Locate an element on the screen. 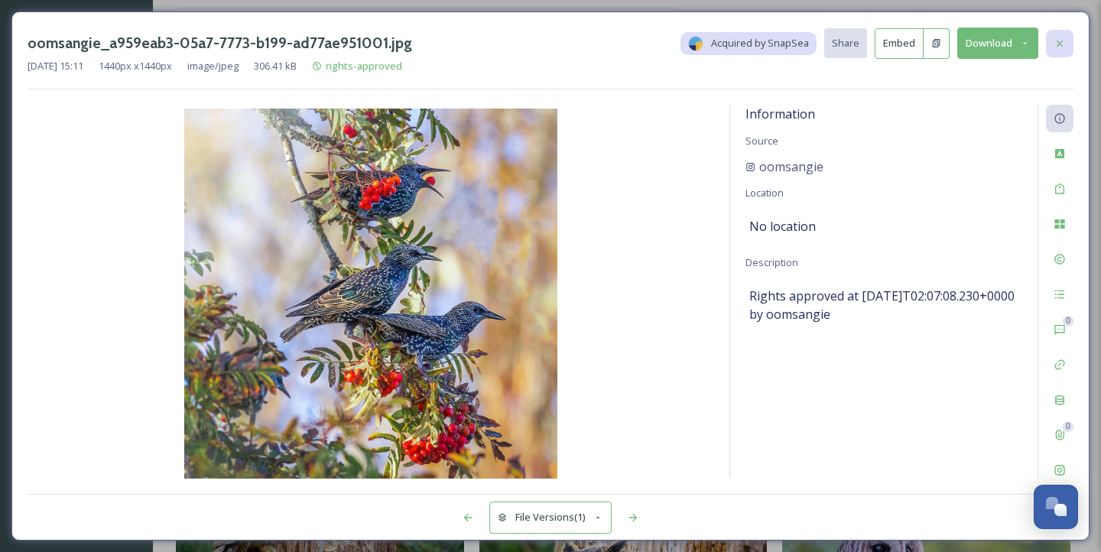 Image resolution: width=1101 pixels, height=552 pixels. button: Open Chat is located at coordinates (1056, 507).